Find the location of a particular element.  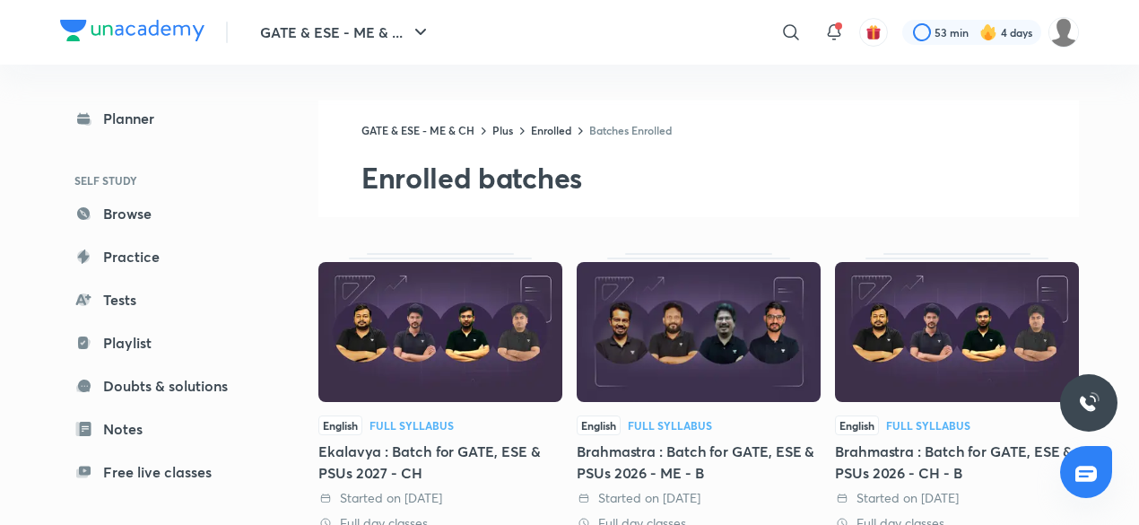

div: Brahmastra : Batch for GATE, ESE & PSUs 2026 - CH - B is located at coordinates (957, 462).